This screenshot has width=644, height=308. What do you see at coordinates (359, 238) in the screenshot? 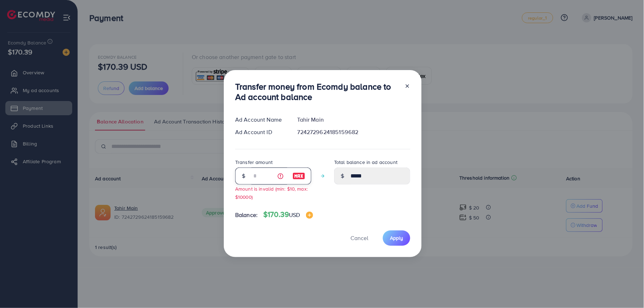
I see `span: Cancel` at bounding box center [359, 238].